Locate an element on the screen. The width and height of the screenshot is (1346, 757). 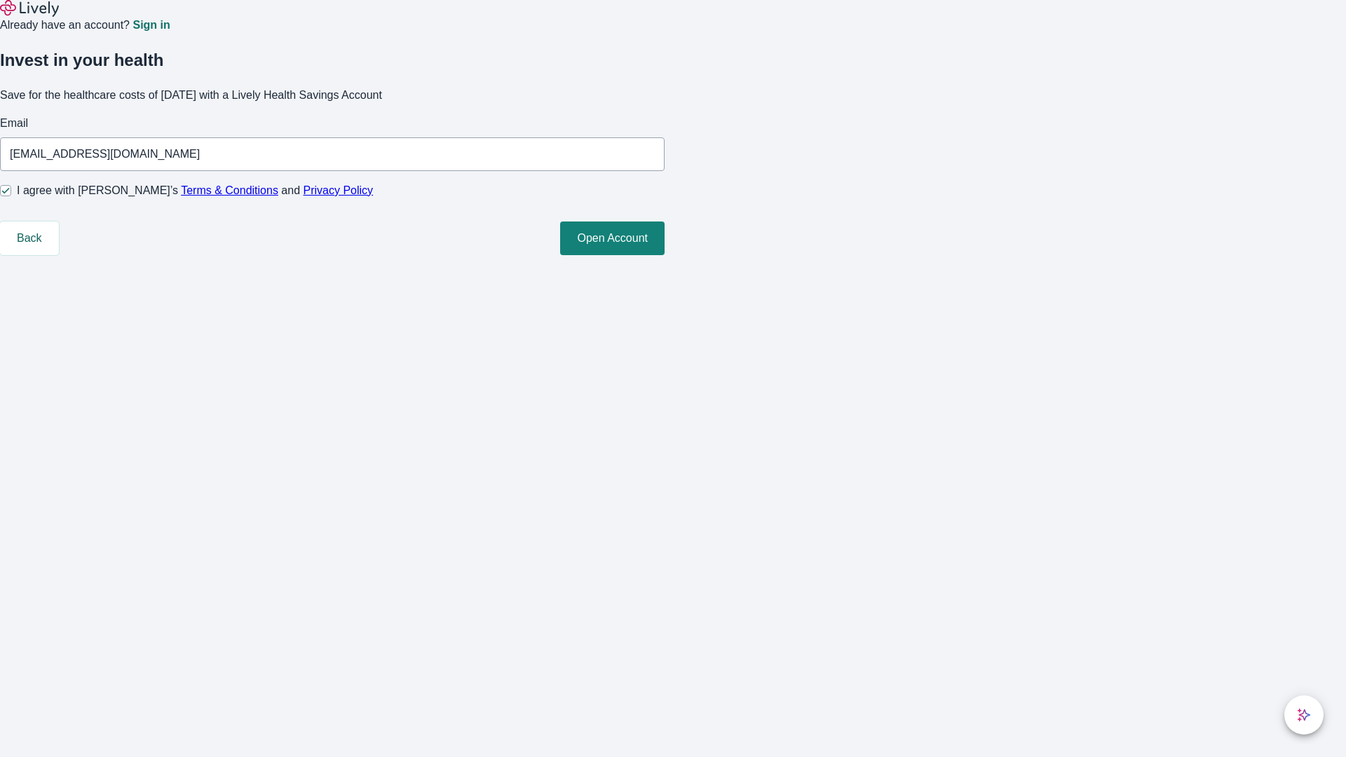
button: chat is located at coordinates (1304, 715).